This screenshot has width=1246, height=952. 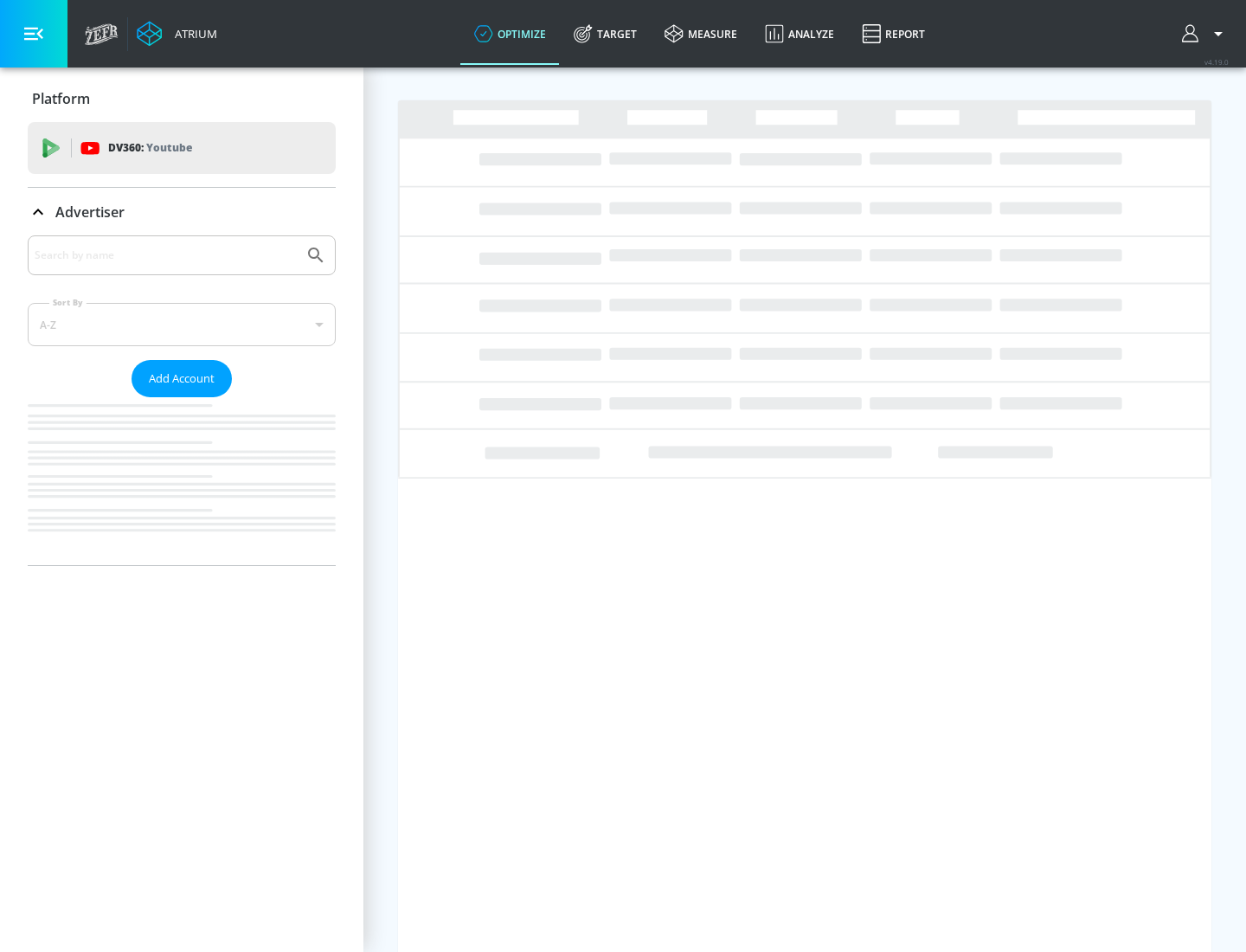 I want to click on span: v 4.19.0, so click(x=1217, y=62).